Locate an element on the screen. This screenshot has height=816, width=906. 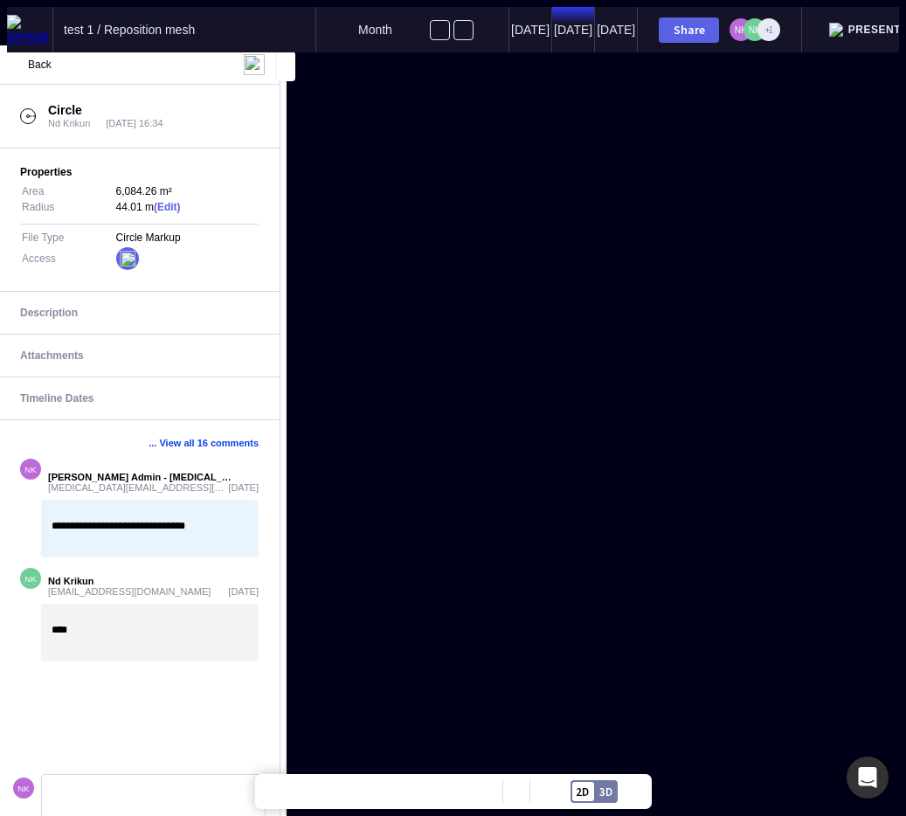
span: Month is located at coordinates (375, 30).